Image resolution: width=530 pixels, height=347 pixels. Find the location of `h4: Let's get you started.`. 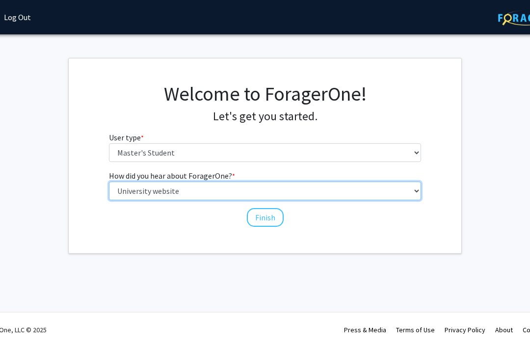

h4: Let's get you started. is located at coordinates (265, 116).